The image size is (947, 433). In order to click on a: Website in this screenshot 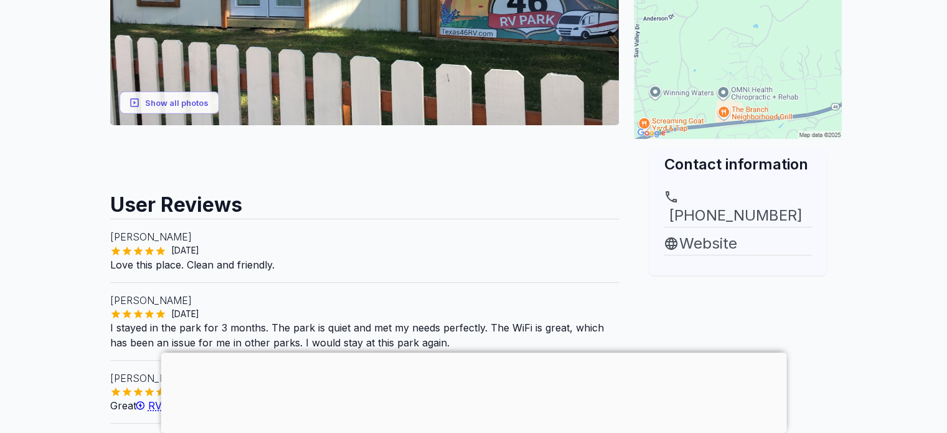, I will do `click(738, 244)`.